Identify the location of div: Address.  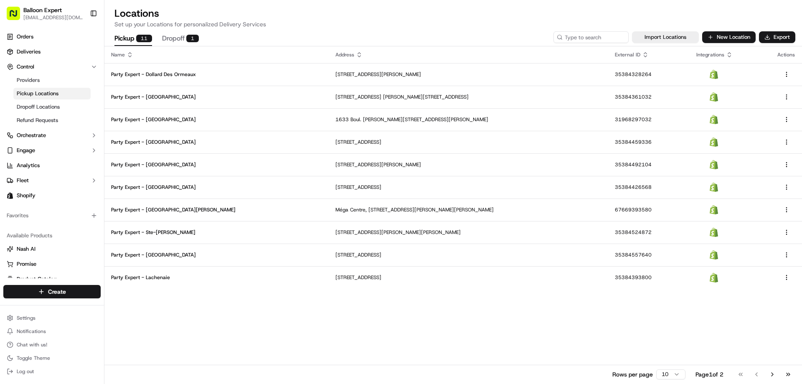
(468, 55).